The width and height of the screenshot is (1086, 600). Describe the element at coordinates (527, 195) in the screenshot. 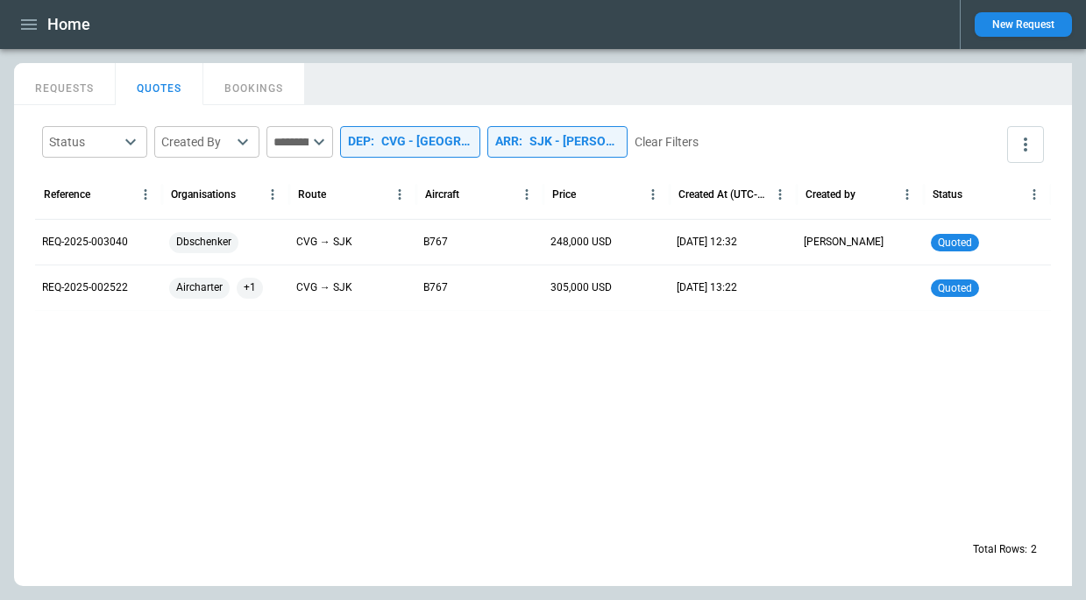

I see `button: Aircraft column menu` at that location.